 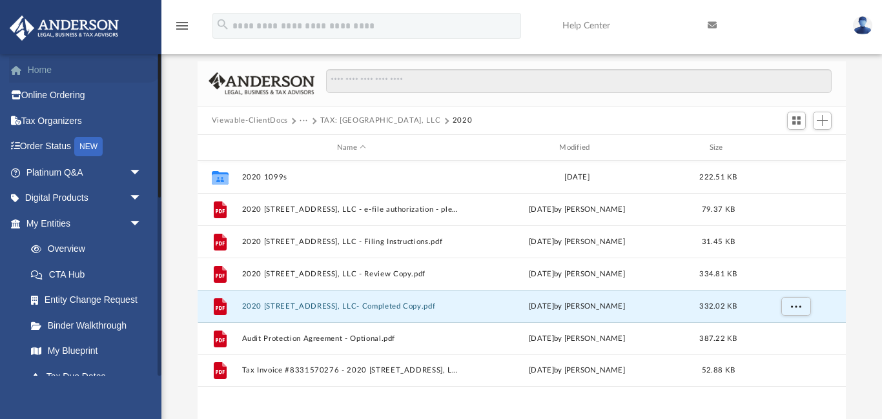 I want to click on span: 332.02 KB, so click(x=718, y=306).